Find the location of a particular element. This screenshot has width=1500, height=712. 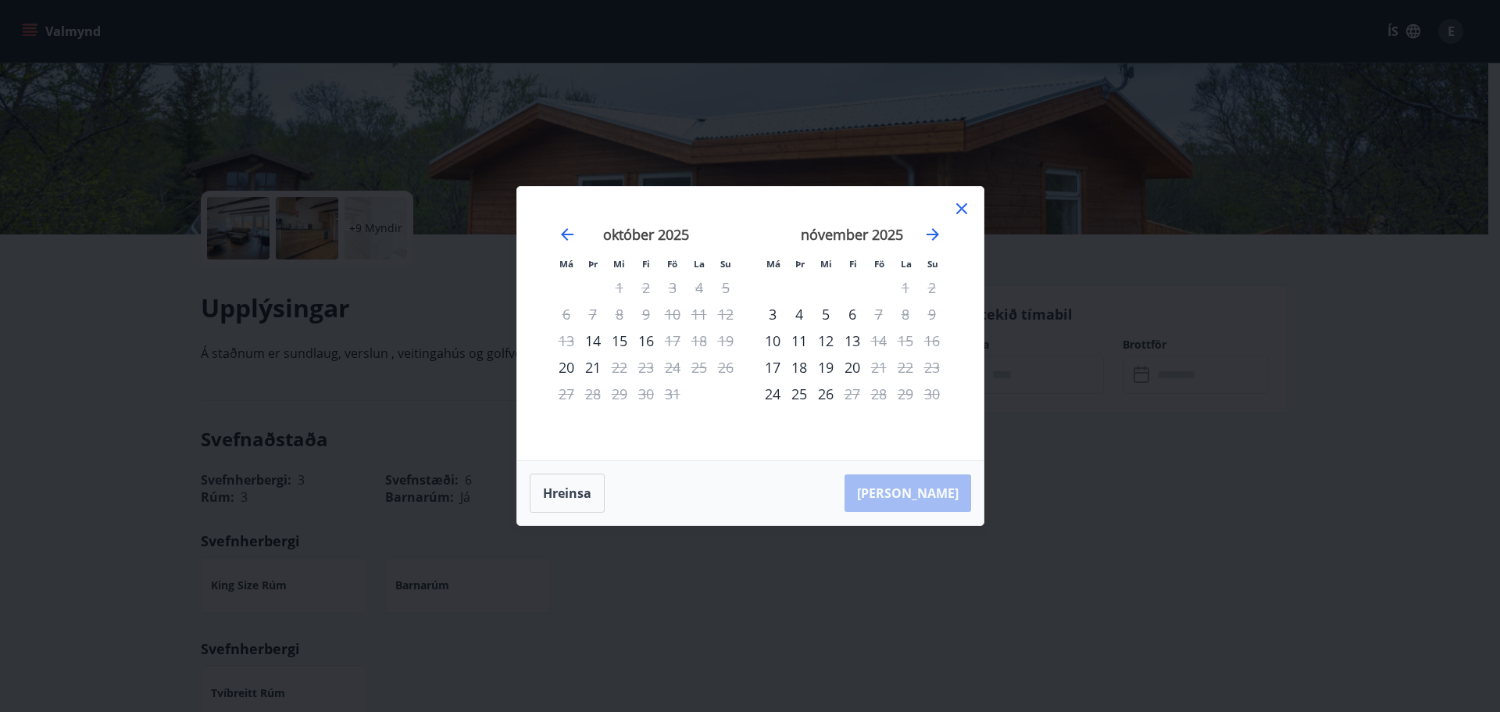

td: Not available. laugardagur, 15. nóvember 2025 is located at coordinates (905, 341).